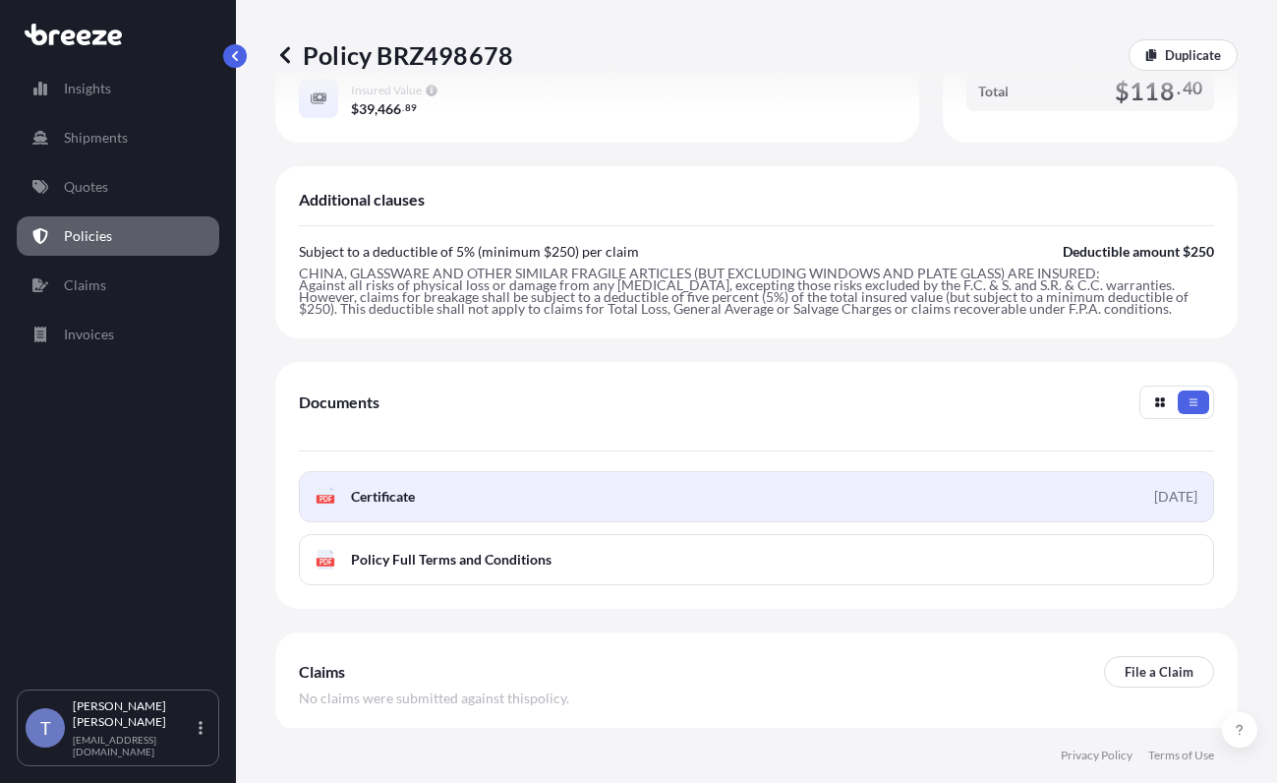  I want to click on p: Duplicate, so click(1192, 55).